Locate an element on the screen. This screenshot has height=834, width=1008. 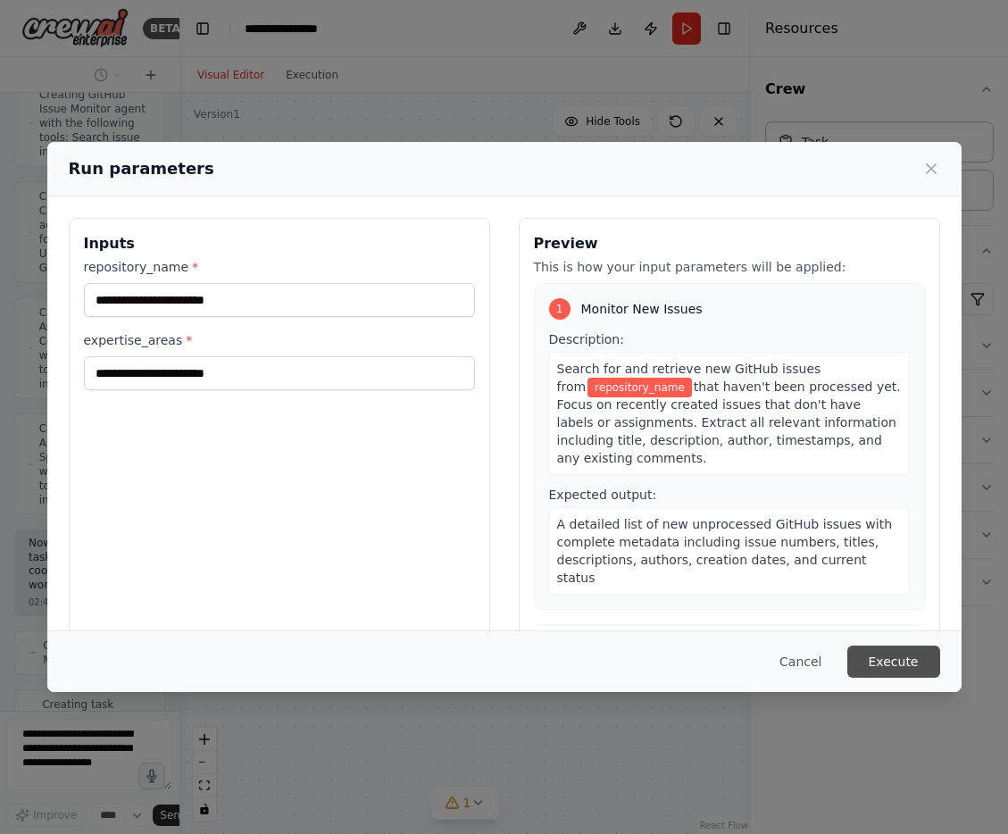
span: Description: is located at coordinates (587, 339).